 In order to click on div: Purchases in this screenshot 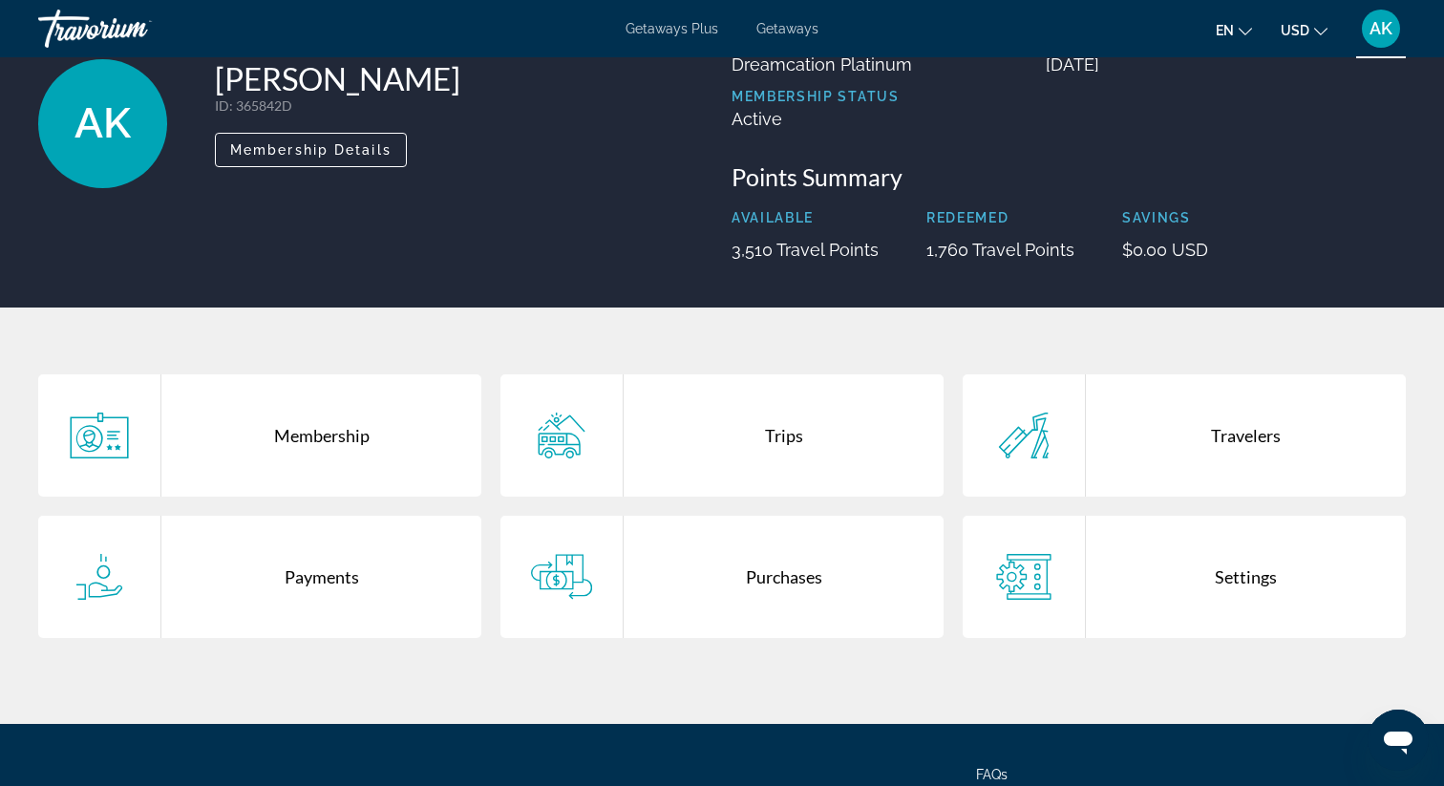, I will do `click(783, 577)`.